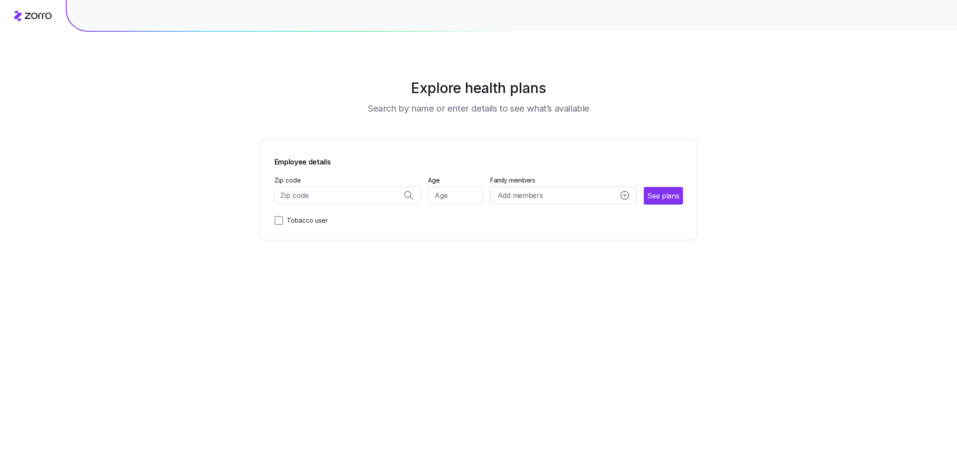  I want to click on h3: Search by name or enter details to see what’s available, so click(478, 109).